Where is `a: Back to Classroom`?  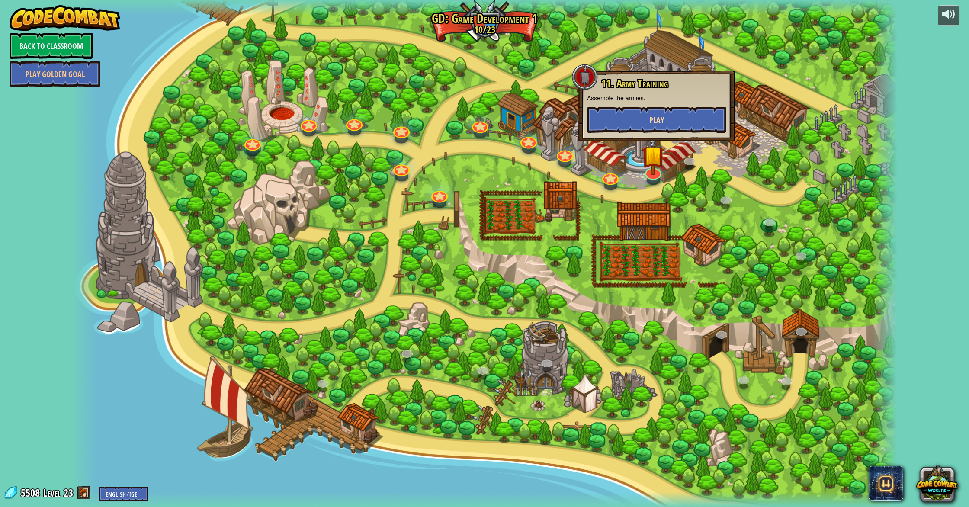 a: Back to Classroom is located at coordinates (51, 46).